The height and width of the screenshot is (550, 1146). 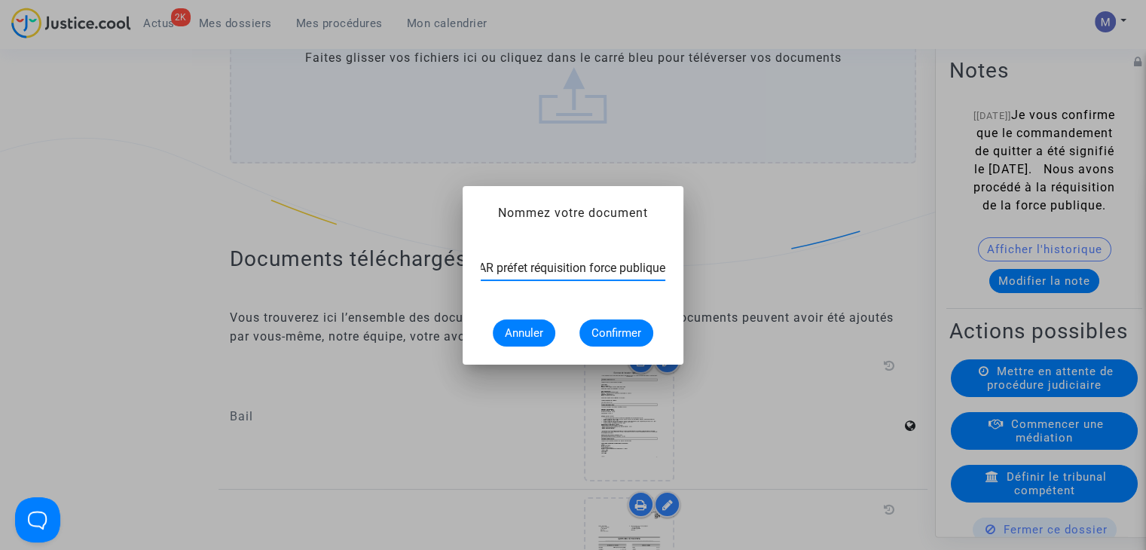 What do you see at coordinates (573, 212) in the screenshot?
I see `span: Nommez votre document` at bounding box center [573, 212].